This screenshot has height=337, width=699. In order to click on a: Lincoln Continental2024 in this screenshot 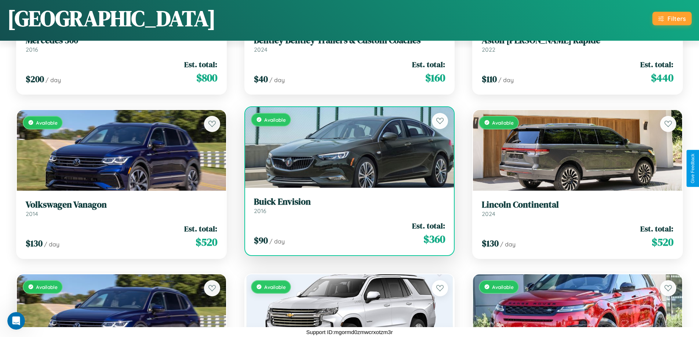, I will do `click(577, 208)`.